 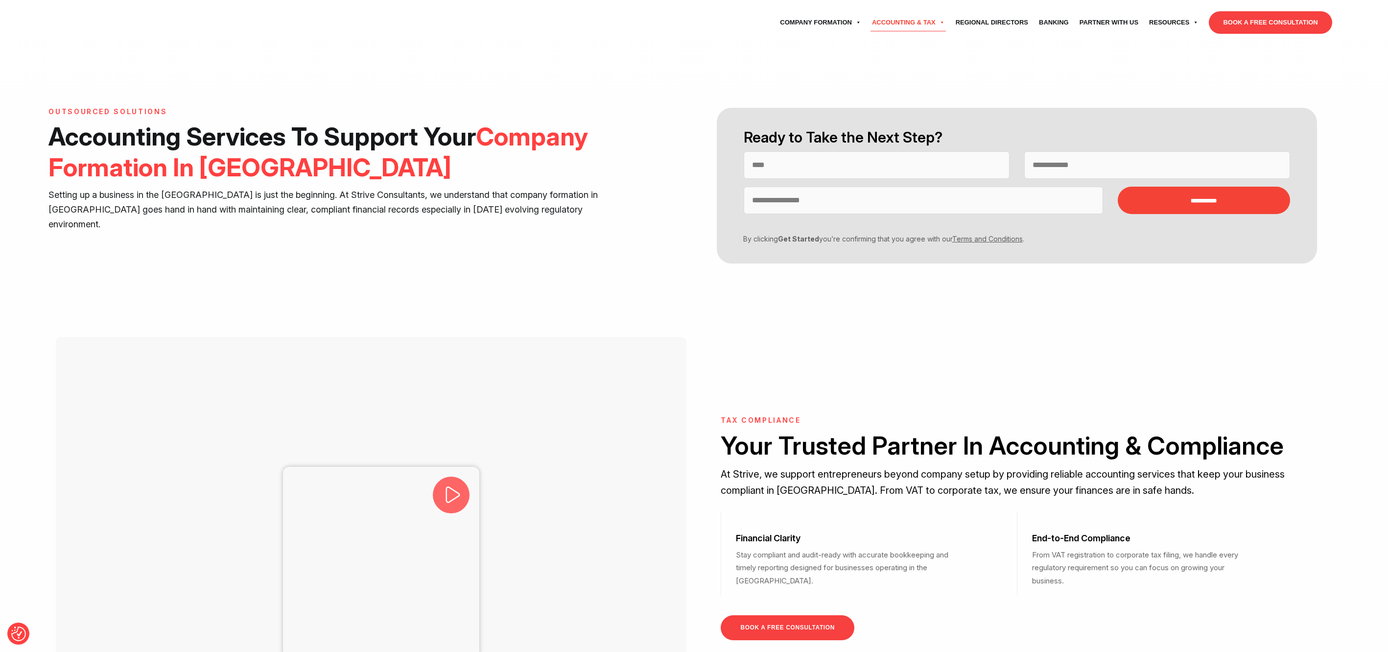 What do you see at coordinates (1143, 568) in the screenshot?
I see `p: From VAT registration to corporate tax filing, we handle every regulatory requirement so you can ...` at bounding box center [1143, 568].